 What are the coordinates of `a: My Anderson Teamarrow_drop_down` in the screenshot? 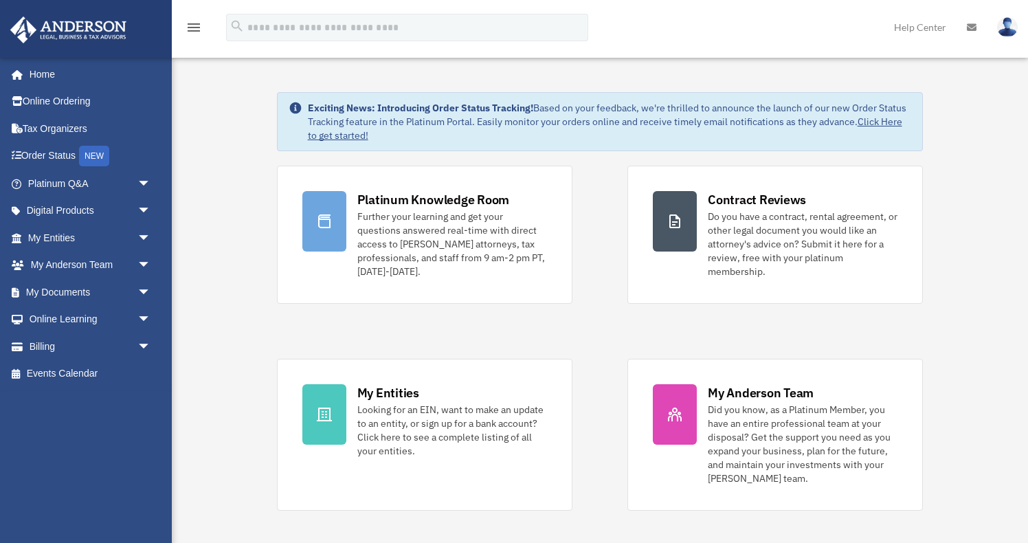 It's located at (91, 265).